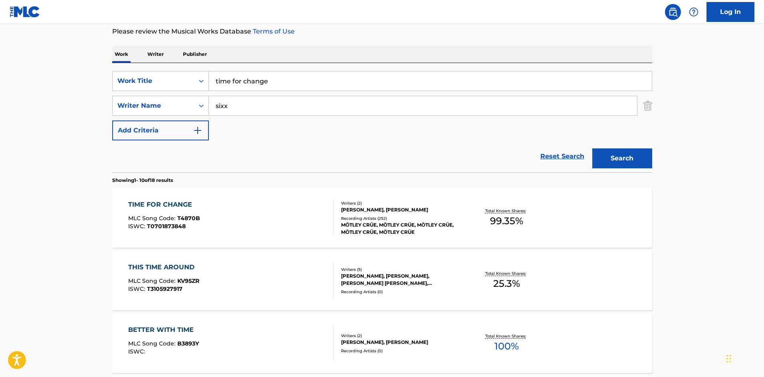  Describe the element at coordinates (165, 289) in the screenshot. I see `span: T3105927917` at that location.